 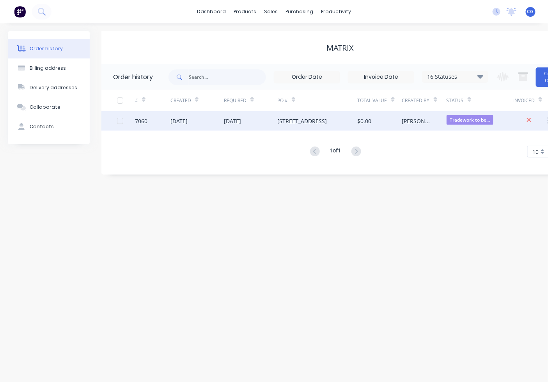 What do you see at coordinates (49, 107) in the screenshot?
I see `button: Collaborate` at bounding box center [49, 107].